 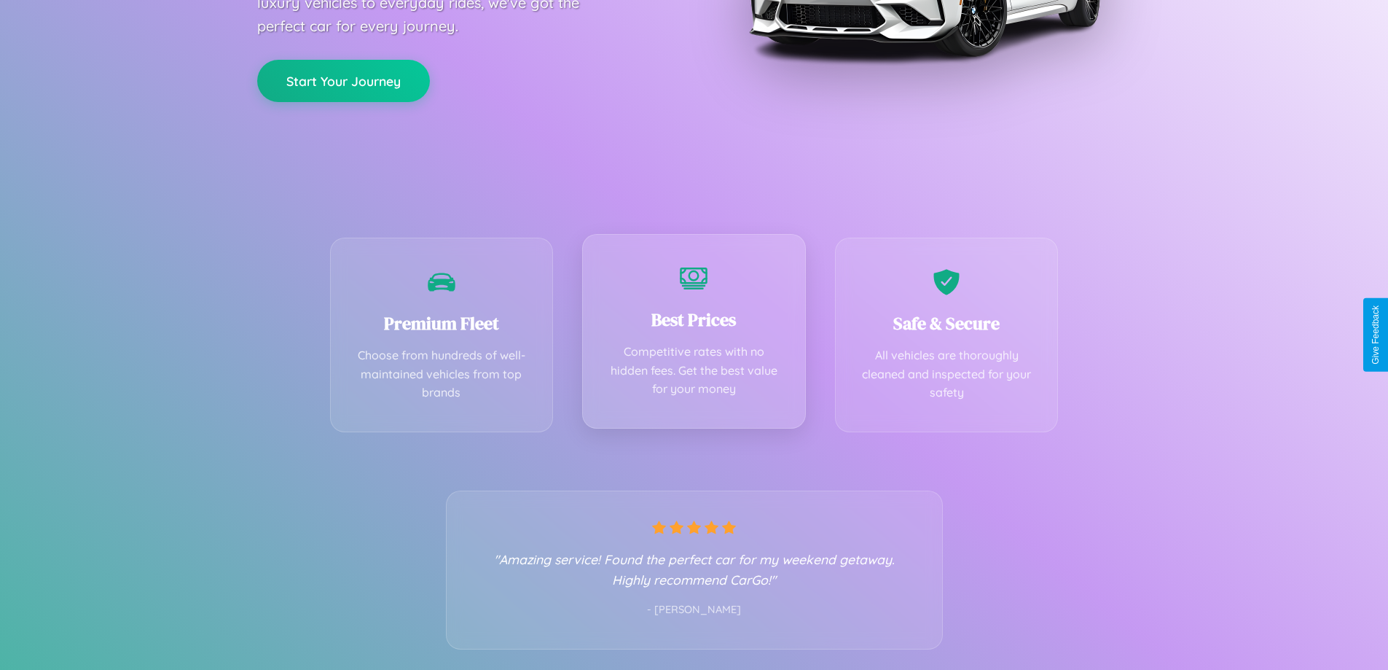 What do you see at coordinates (442, 323) in the screenshot?
I see `h3: Premium Fleet` at bounding box center [442, 323].